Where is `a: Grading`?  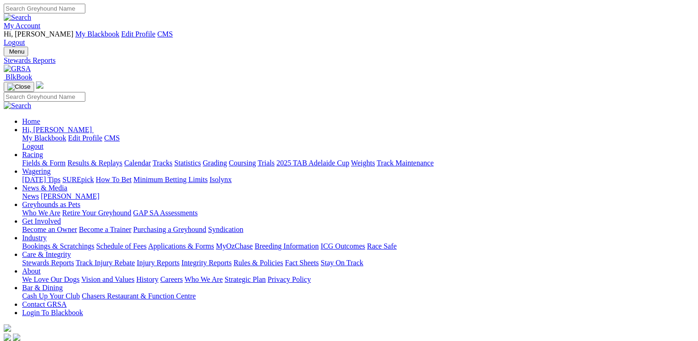 a: Grading is located at coordinates (215, 162).